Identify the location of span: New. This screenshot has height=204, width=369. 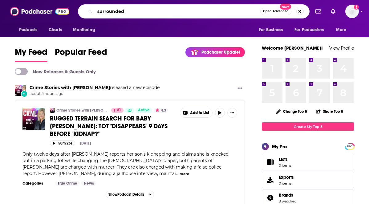
(286, 6).